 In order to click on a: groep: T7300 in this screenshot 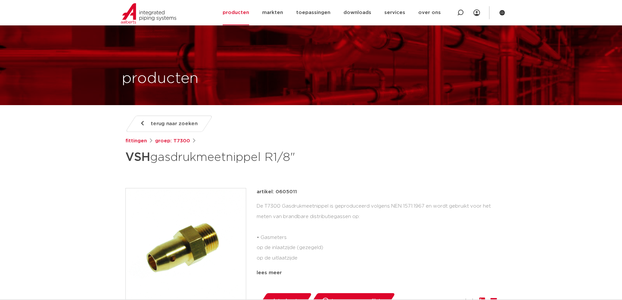, I will do `click(172, 141)`.